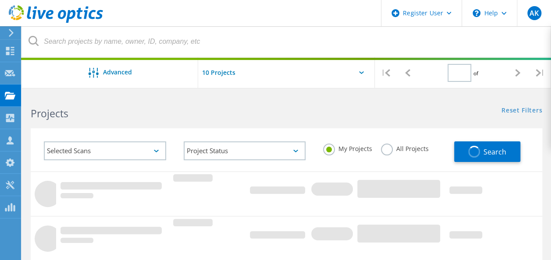 Image resolution: width=551 pixels, height=260 pixels. What do you see at coordinates (348, 148) in the screenshot?
I see `label: My Projects` at bounding box center [348, 148].